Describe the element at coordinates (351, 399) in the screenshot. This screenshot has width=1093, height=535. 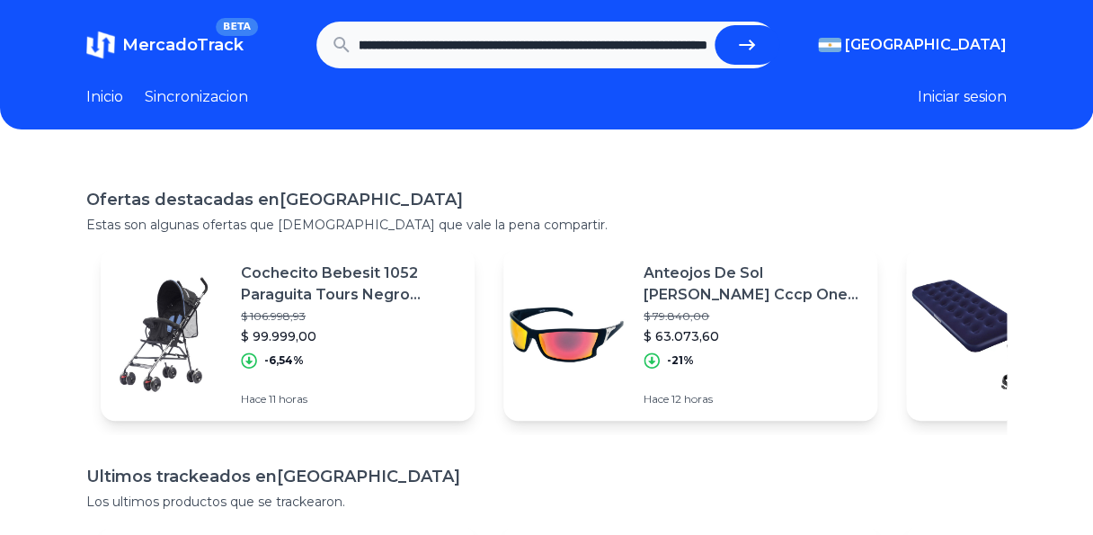
I see `p: Hace 11 horas` at that location.